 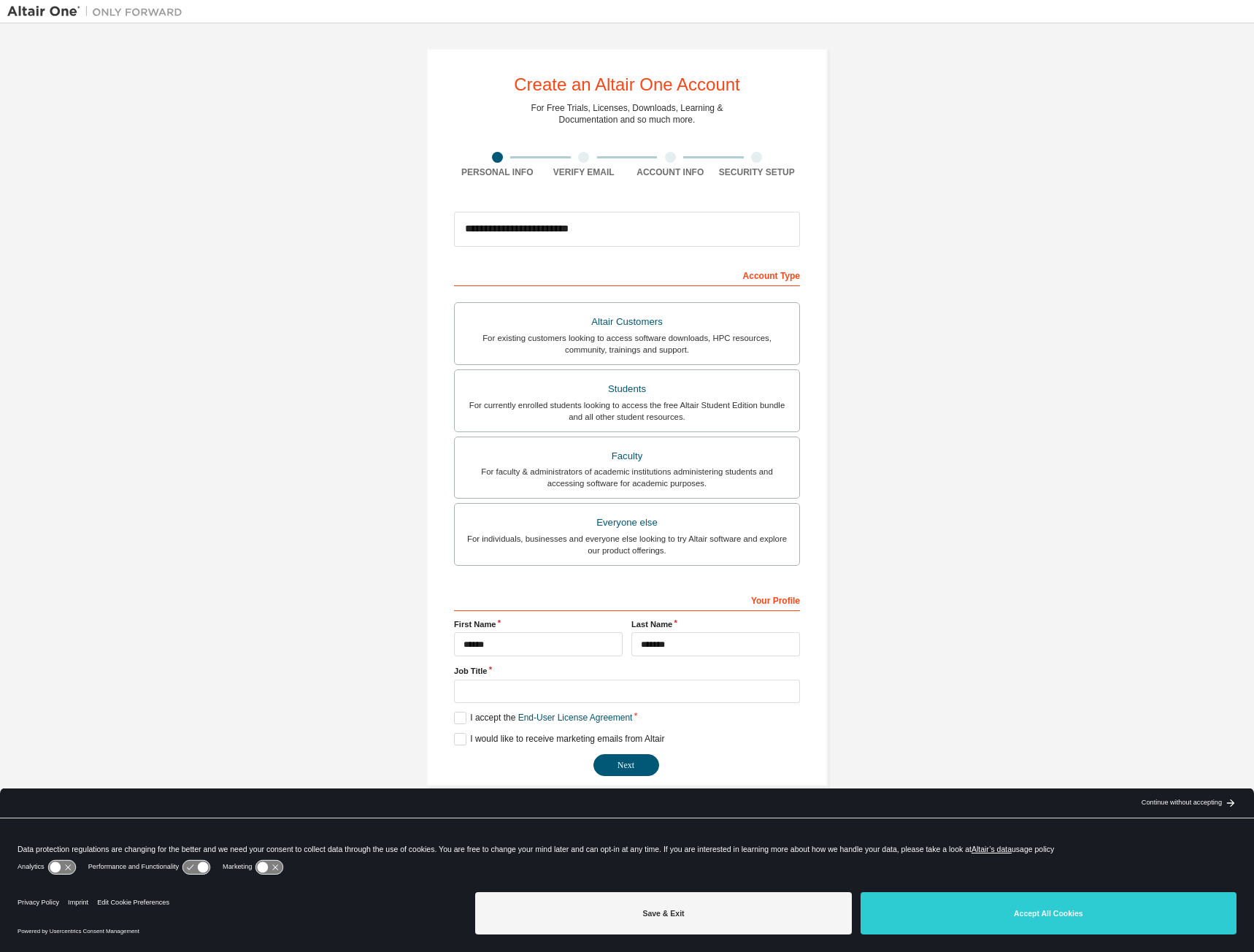 What do you see at coordinates (627, 671) in the screenshot?
I see `label: Job Title` at bounding box center [627, 671].